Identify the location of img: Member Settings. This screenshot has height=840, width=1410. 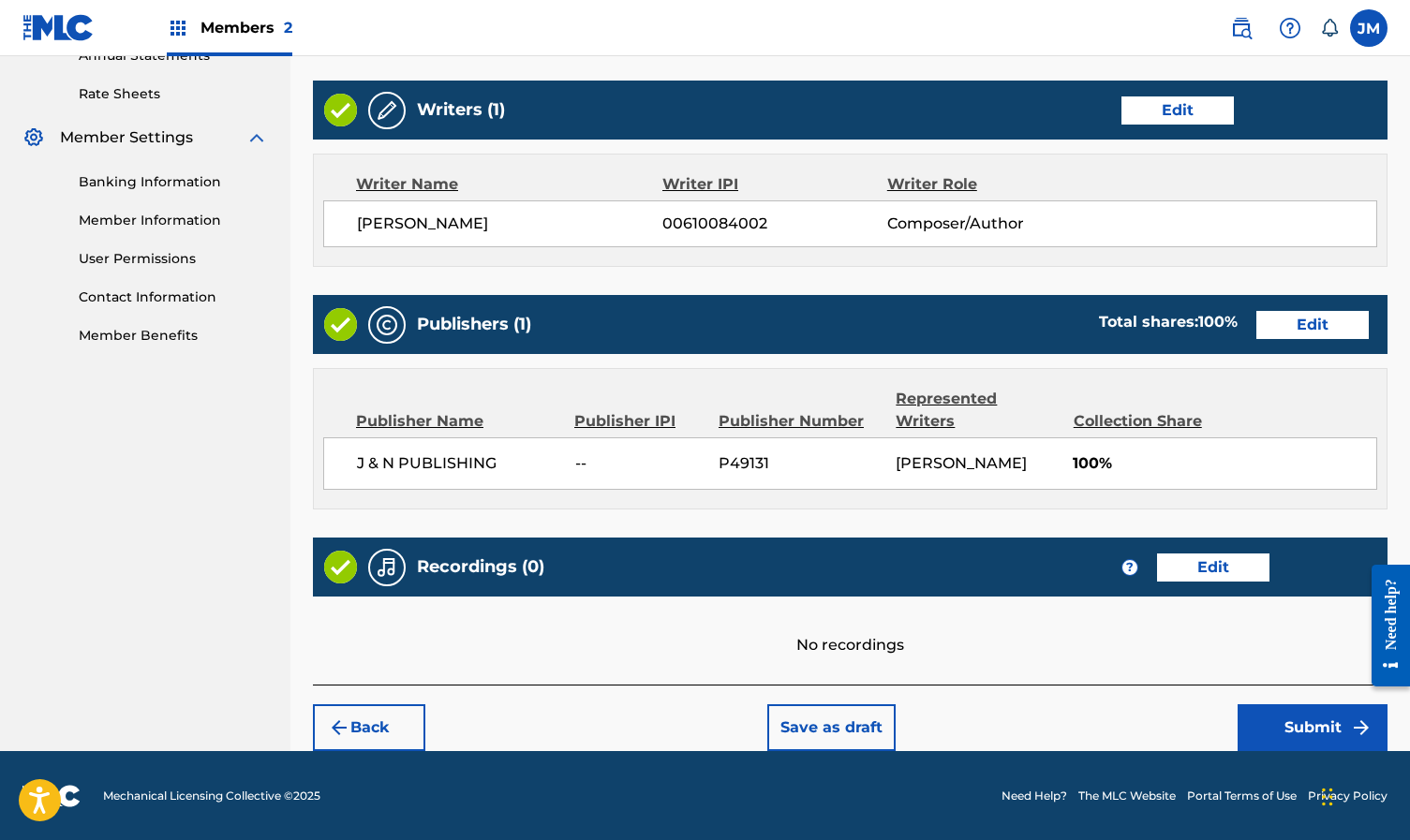
(34, 138).